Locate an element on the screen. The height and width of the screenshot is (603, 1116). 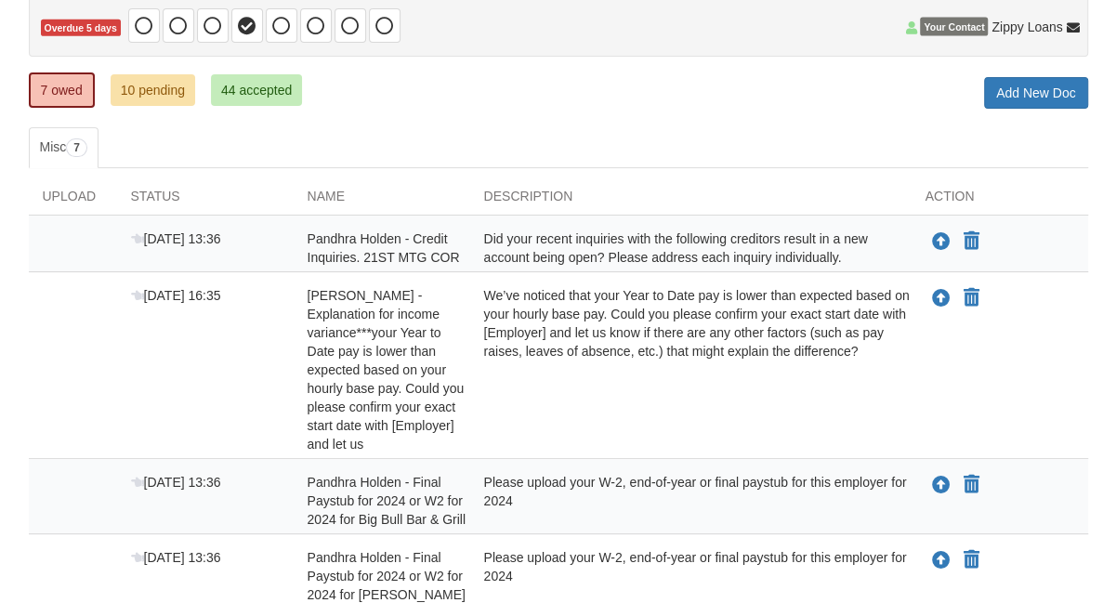
div: Did your recent inquiries with the following creditors result in a new account being open? Please... is located at coordinates (691, 248).